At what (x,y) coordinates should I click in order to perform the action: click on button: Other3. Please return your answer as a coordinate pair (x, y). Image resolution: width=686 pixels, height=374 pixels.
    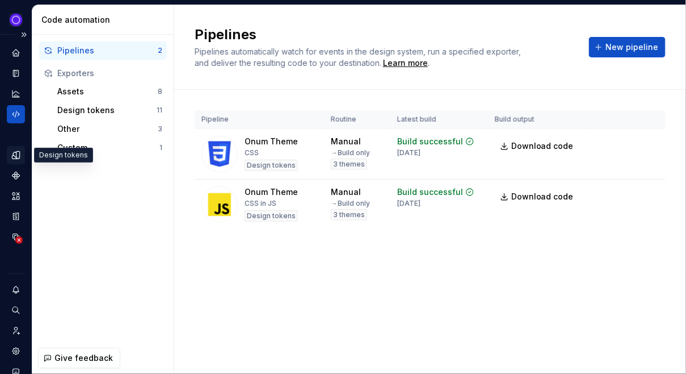
    Looking at the image, I should click on (110, 129).